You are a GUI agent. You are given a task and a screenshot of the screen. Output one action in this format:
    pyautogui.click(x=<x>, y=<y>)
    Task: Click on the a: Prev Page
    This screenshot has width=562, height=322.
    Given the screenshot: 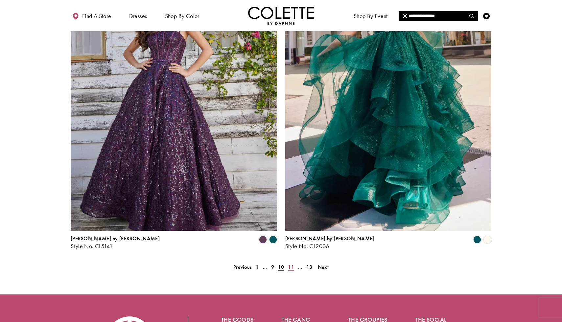 What is the action you would take?
    pyautogui.click(x=242, y=267)
    